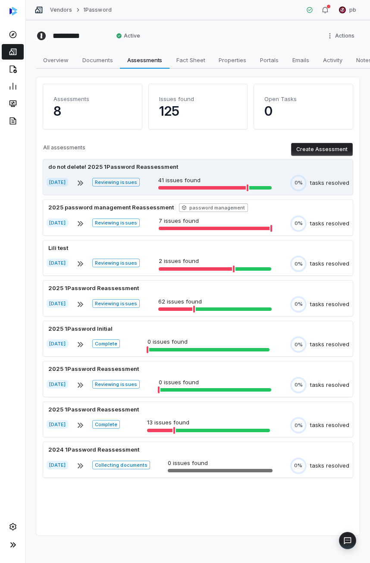 Image resolution: width=370 pixels, height=563 pixels. Describe the element at coordinates (145, 60) in the screenshot. I see `span: Assessments` at that location.